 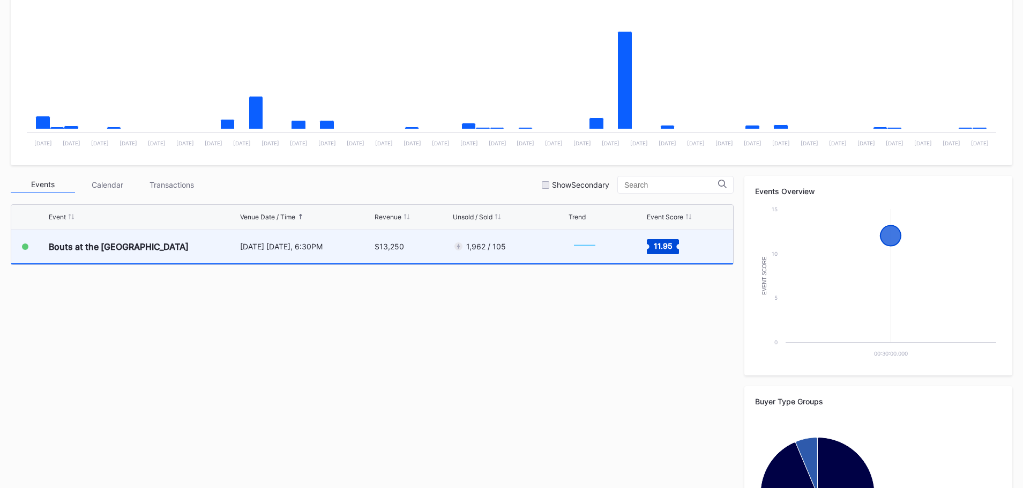 What do you see at coordinates (388, 217) in the screenshot?
I see `div: Revenue` at bounding box center [388, 217].